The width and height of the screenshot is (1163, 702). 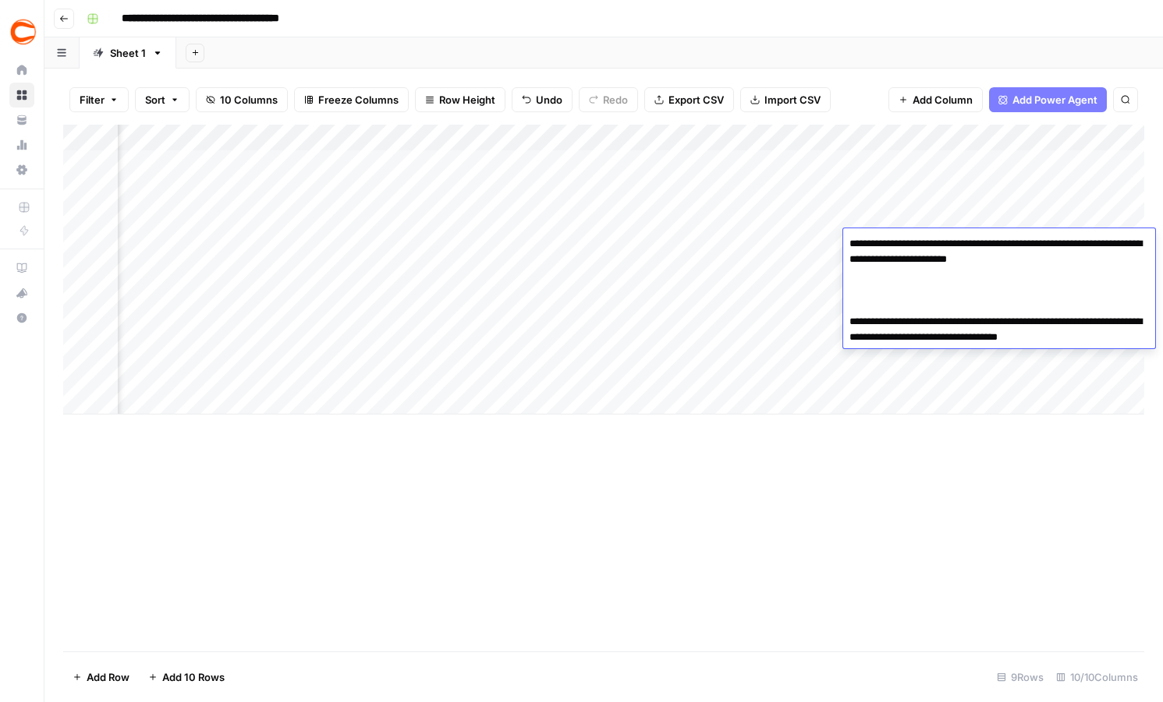 What do you see at coordinates (615, 100) in the screenshot?
I see `span: Redo` at bounding box center [615, 100].